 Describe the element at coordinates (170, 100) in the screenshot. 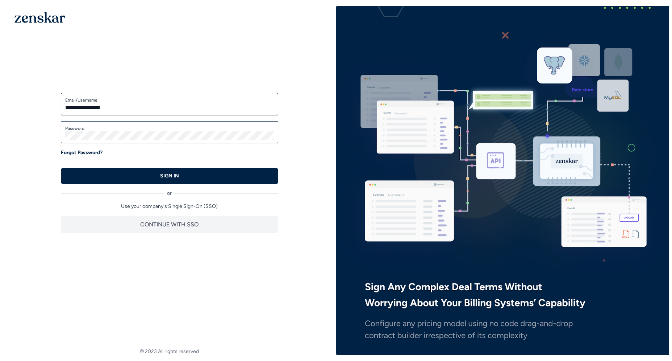

I see `label: Email/Username` at that location.